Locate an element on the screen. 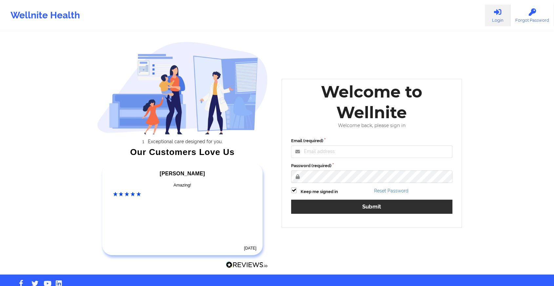 The width and height of the screenshot is (554, 286). input: Email address is located at coordinates (372, 152).